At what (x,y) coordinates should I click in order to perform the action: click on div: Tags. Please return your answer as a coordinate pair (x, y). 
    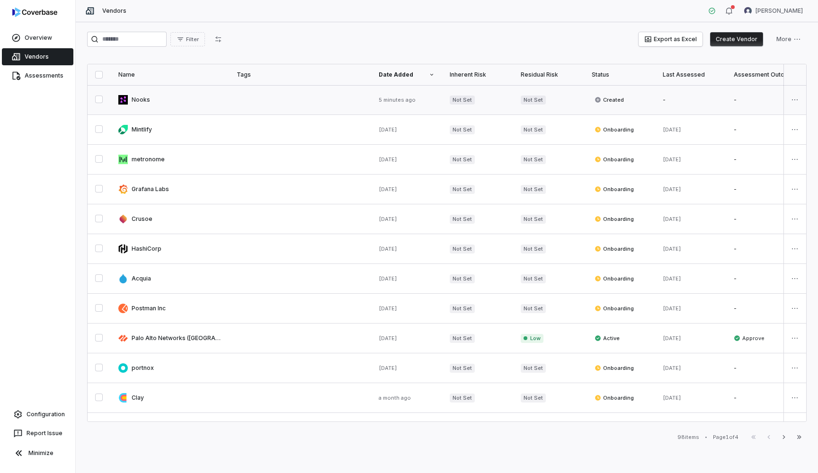
    Looking at the image, I should click on (300, 75).